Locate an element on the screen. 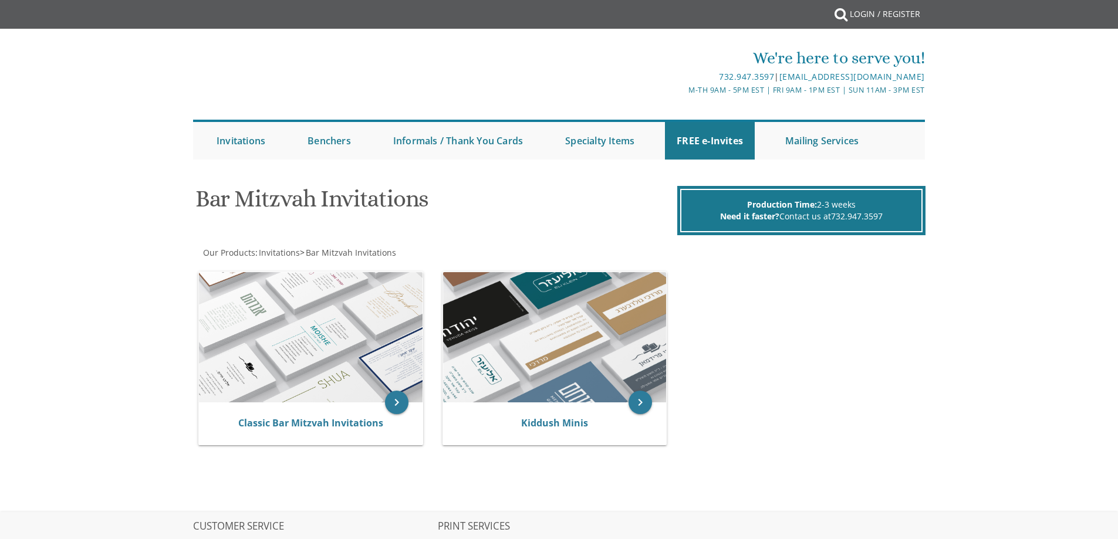  a: Mailing Services is located at coordinates (822, 141).